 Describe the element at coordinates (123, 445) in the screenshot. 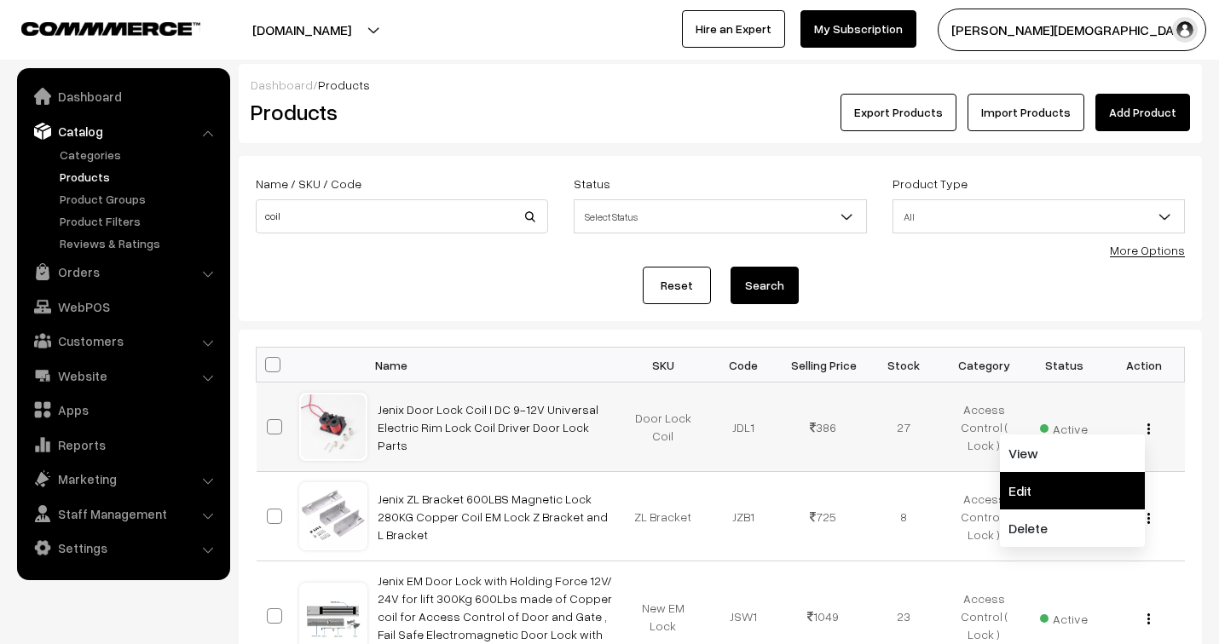

I see `a: Reports` at that location.